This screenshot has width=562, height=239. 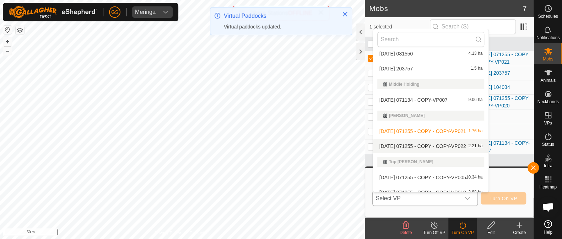 What do you see at coordinates (475, 192) in the screenshot?
I see `span: 2.88 ha` at bounding box center [475, 192].